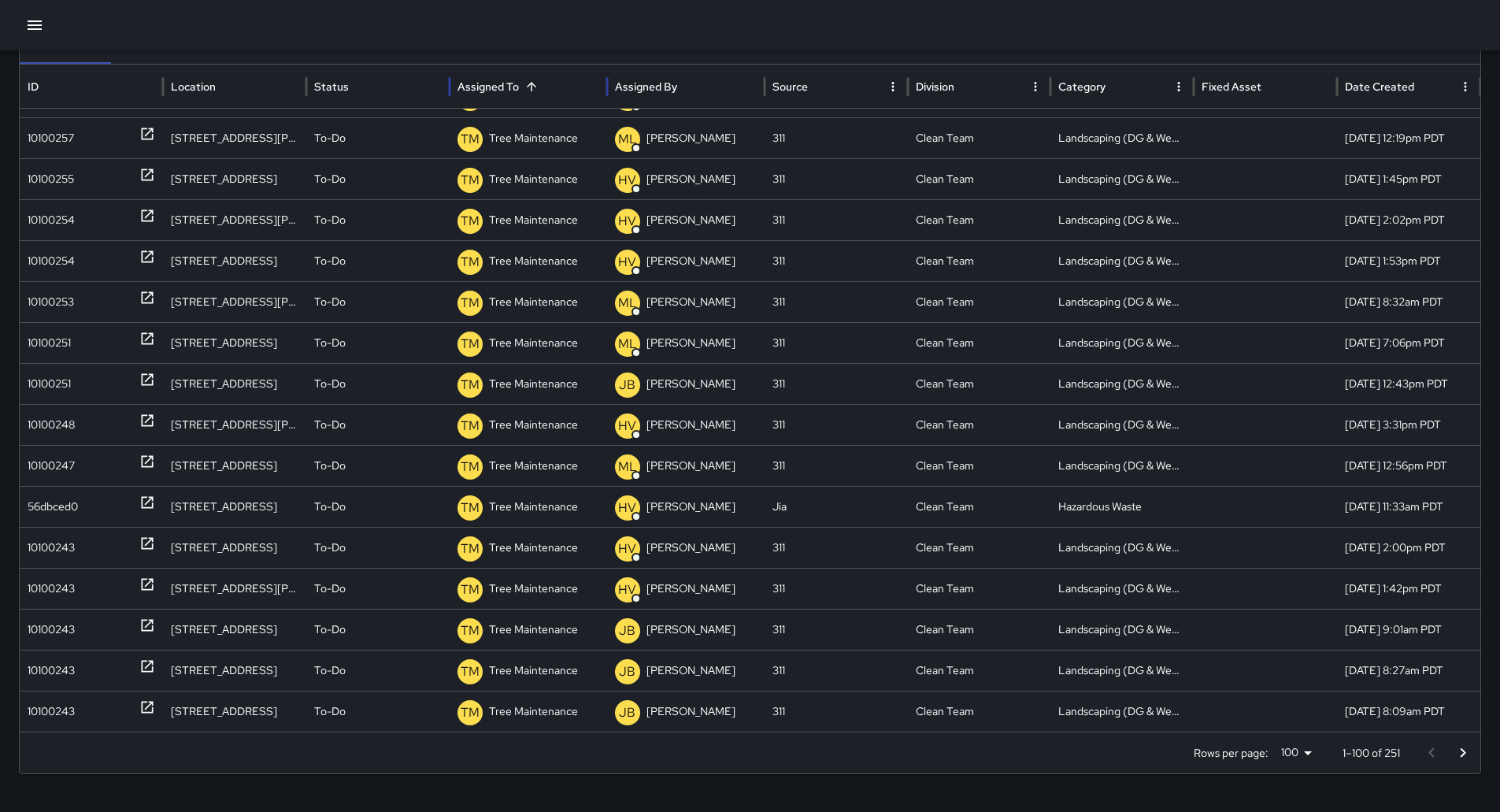 This screenshot has width=1500, height=812. What do you see at coordinates (1409, 383) in the screenshot?
I see `div: 8/28/2025, 12:43pm PDT` at bounding box center [1409, 383].